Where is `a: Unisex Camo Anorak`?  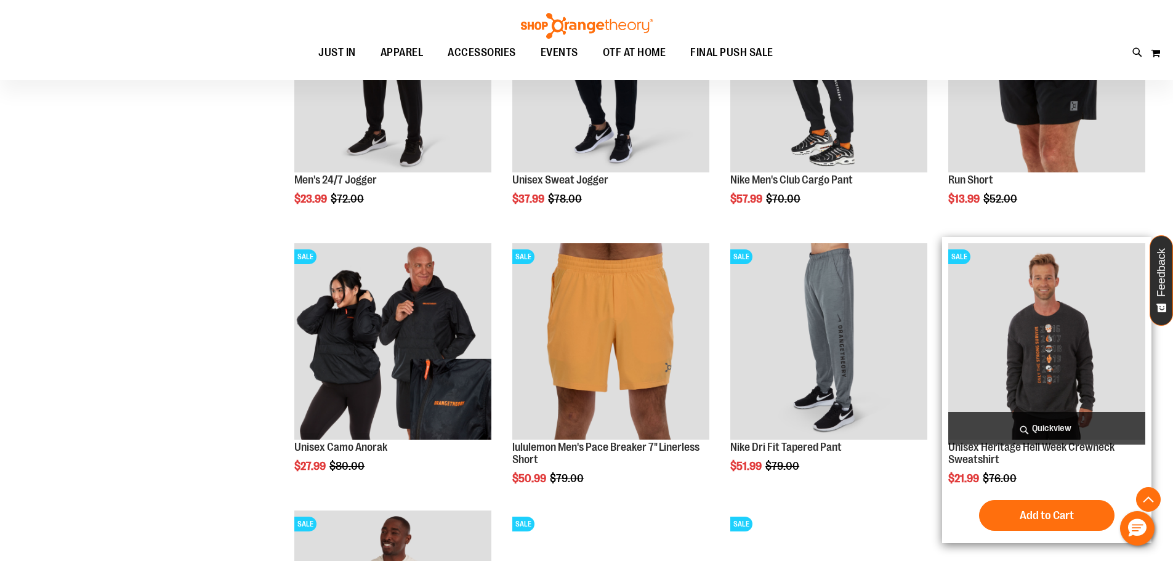
a: Unisex Camo Anorak is located at coordinates (340, 447).